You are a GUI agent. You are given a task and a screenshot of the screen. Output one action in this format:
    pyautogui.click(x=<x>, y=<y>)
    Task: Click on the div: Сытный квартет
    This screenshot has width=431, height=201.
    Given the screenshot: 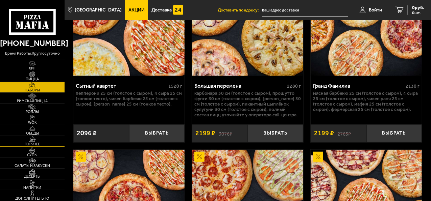 What is the action you would take?
    pyautogui.click(x=121, y=86)
    